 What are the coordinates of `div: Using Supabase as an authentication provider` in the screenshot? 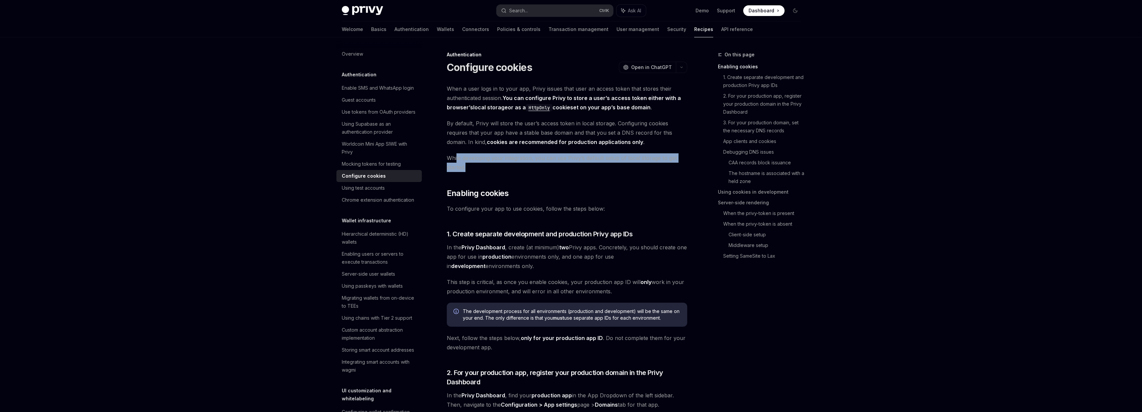 It's located at (380, 128).